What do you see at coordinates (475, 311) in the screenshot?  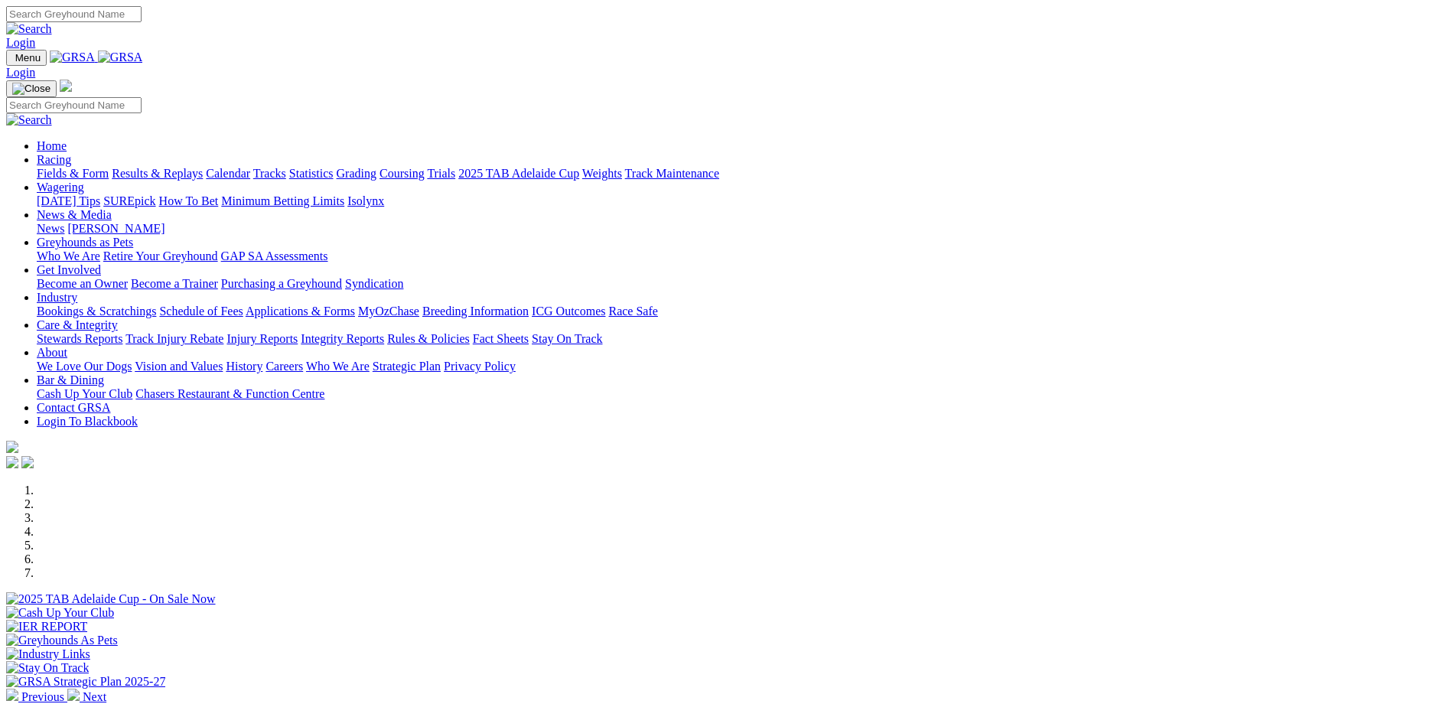 I see `a: Breeding Information` at bounding box center [475, 311].